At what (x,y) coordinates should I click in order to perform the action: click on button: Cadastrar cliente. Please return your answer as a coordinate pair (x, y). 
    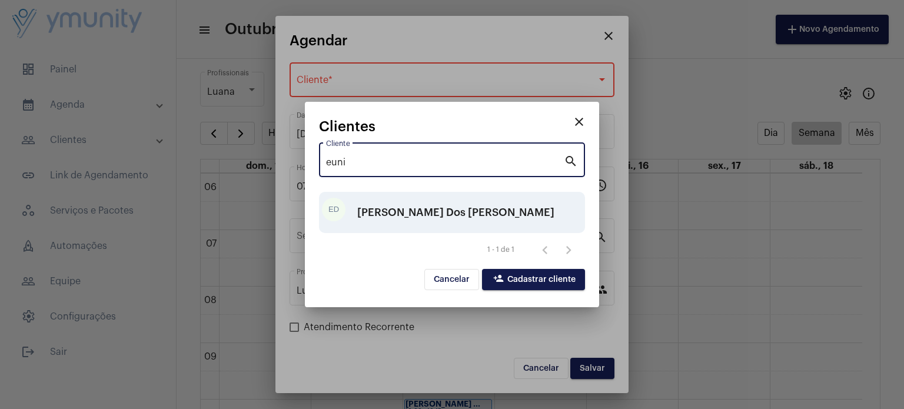
    Looking at the image, I should click on (533, 280).